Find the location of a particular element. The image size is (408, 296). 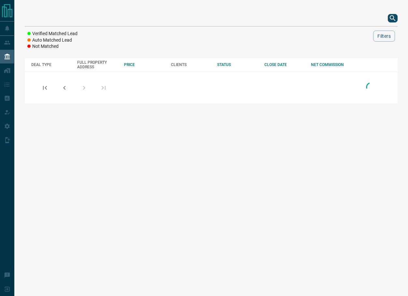

div: CLIENTS is located at coordinates (191, 65).